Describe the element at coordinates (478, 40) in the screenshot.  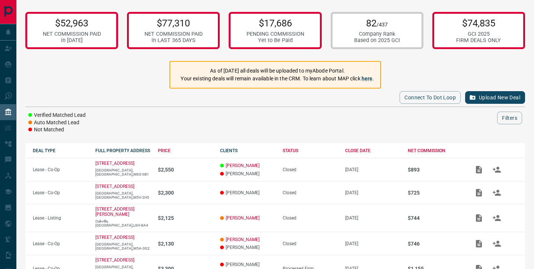
I see `div: FIRM DEALS ONLY` at that location.